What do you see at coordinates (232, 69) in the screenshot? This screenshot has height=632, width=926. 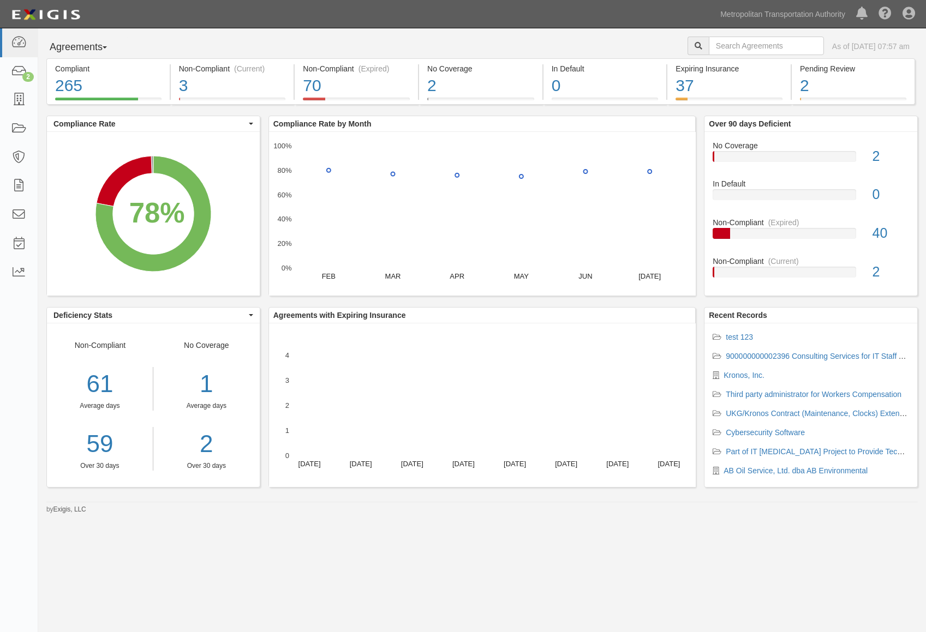 I see `div: Non-Compliant (Current)` at bounding box center [232, 69].